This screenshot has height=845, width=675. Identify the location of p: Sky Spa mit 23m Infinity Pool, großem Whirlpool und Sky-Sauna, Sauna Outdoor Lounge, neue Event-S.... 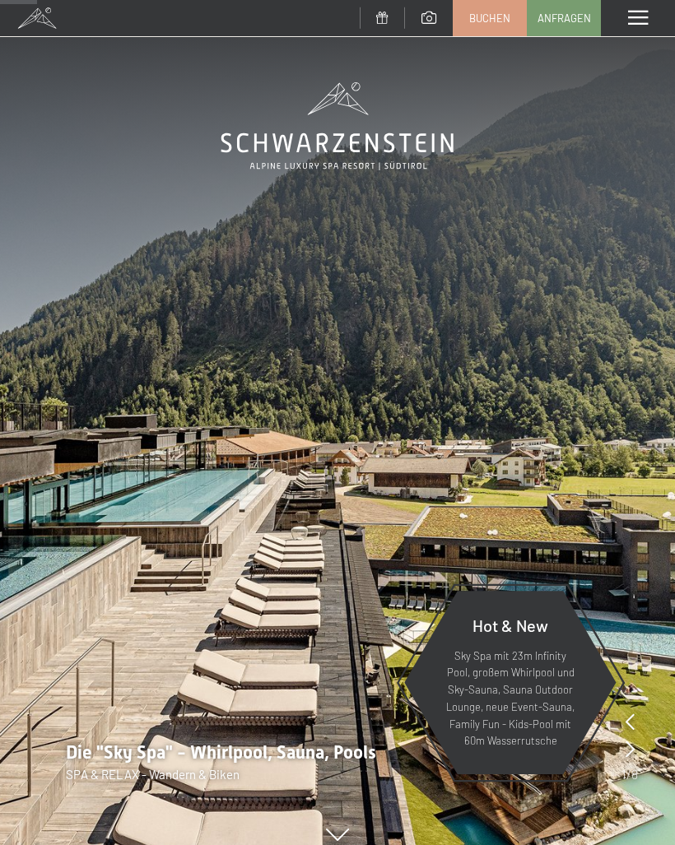
(510, 699).